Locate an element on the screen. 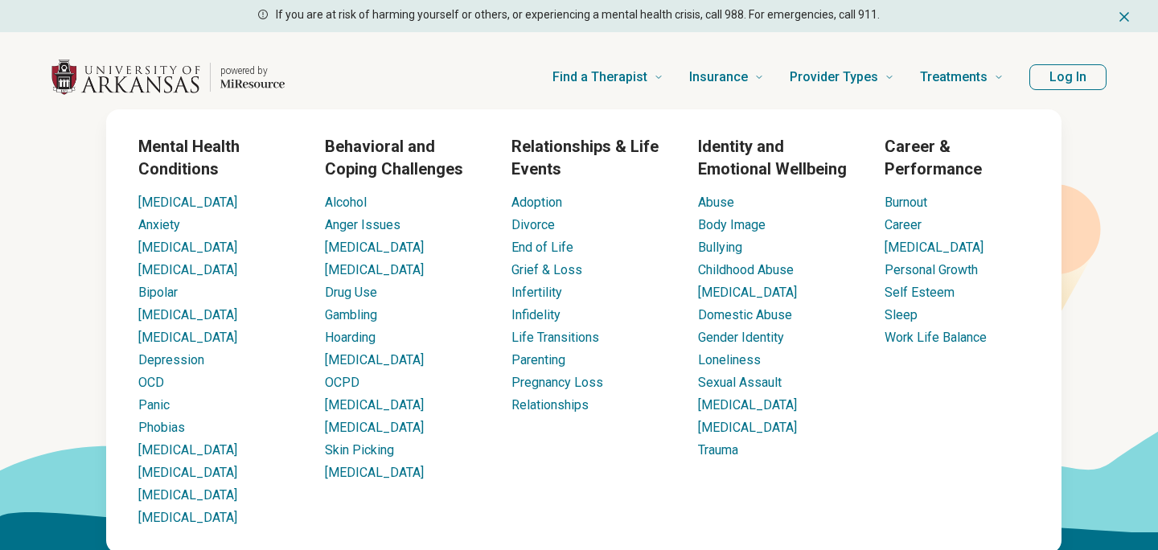 The width and height of the screenshot is (1158, 550). button: Log In is located at coordinates (1068, 77).